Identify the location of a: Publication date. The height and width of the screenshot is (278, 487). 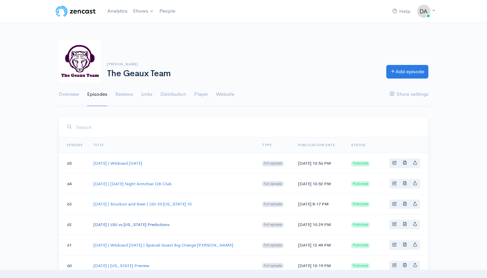
(316, 145).